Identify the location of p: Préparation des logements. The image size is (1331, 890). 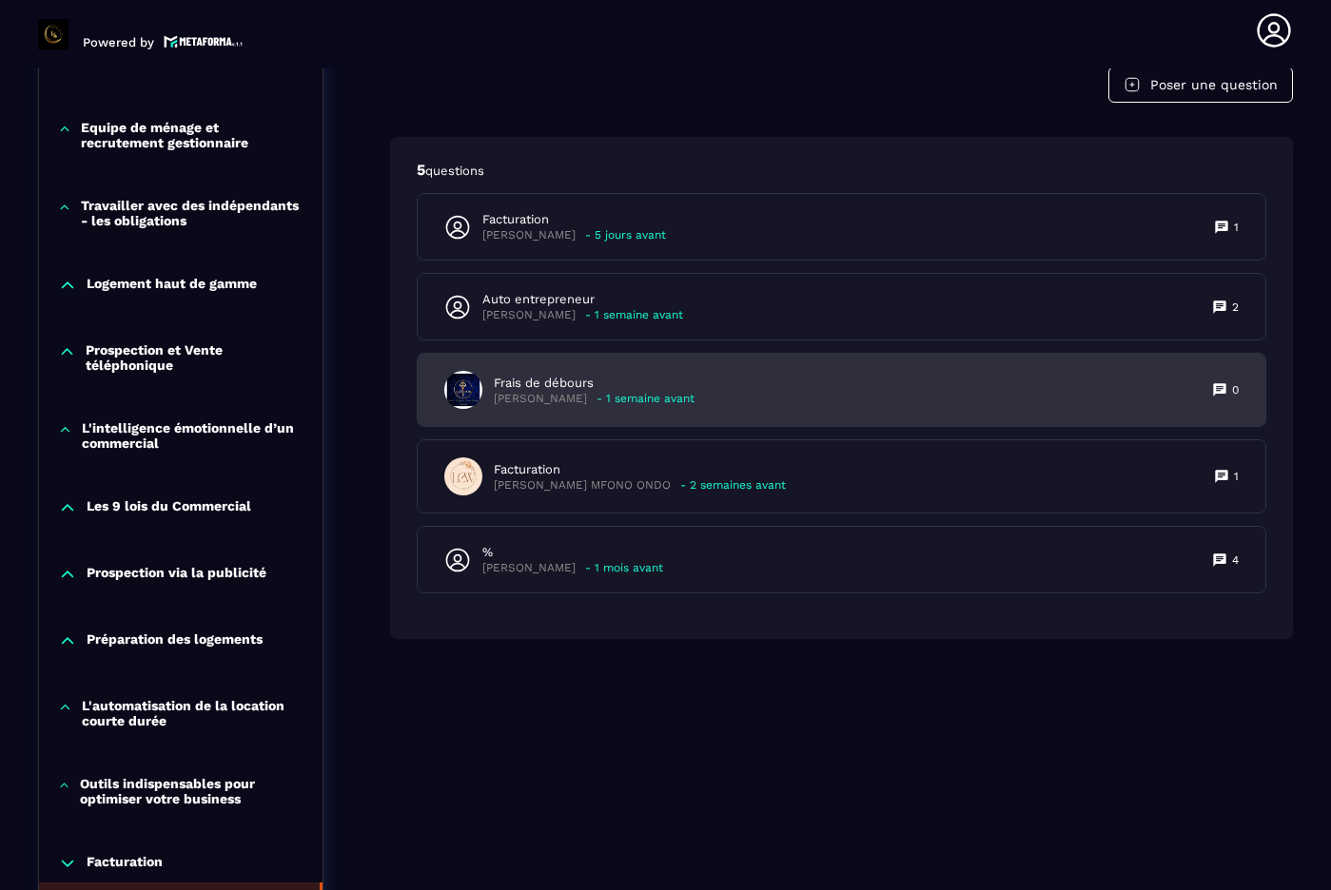
(174, 641).